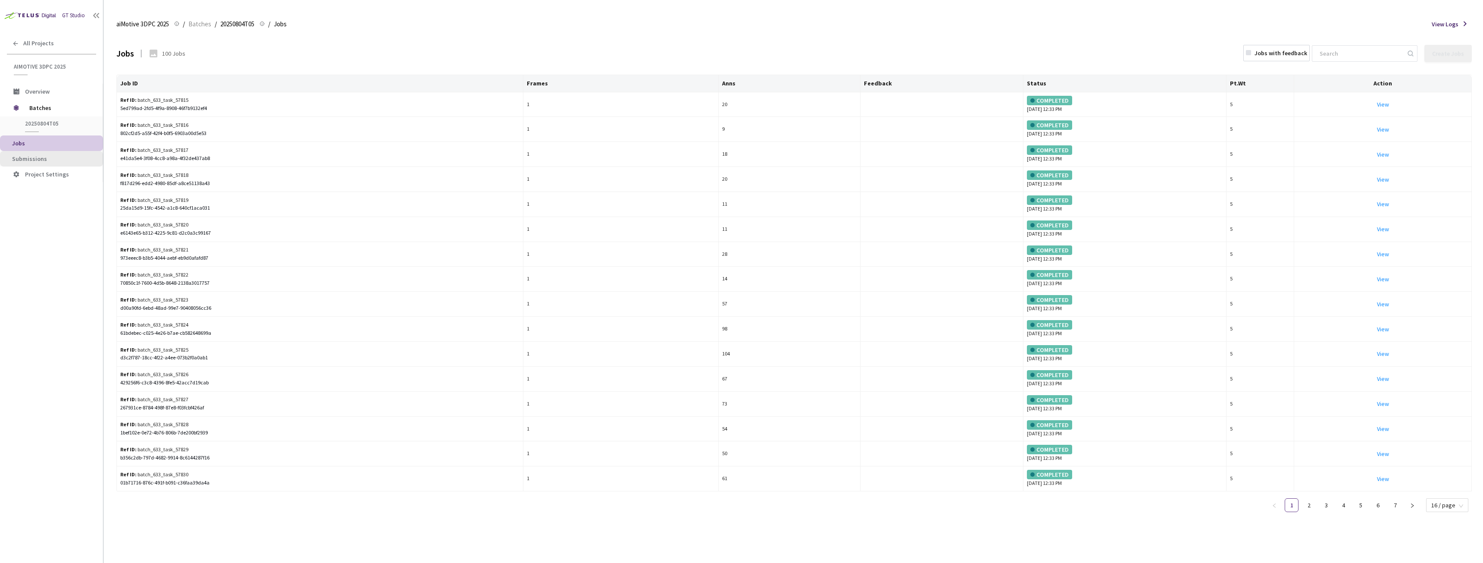 This screenshot has width=1483, height=563. Describe the element at coordinates (37, 91) in the screenshot. I see `span: Overview` at that location.